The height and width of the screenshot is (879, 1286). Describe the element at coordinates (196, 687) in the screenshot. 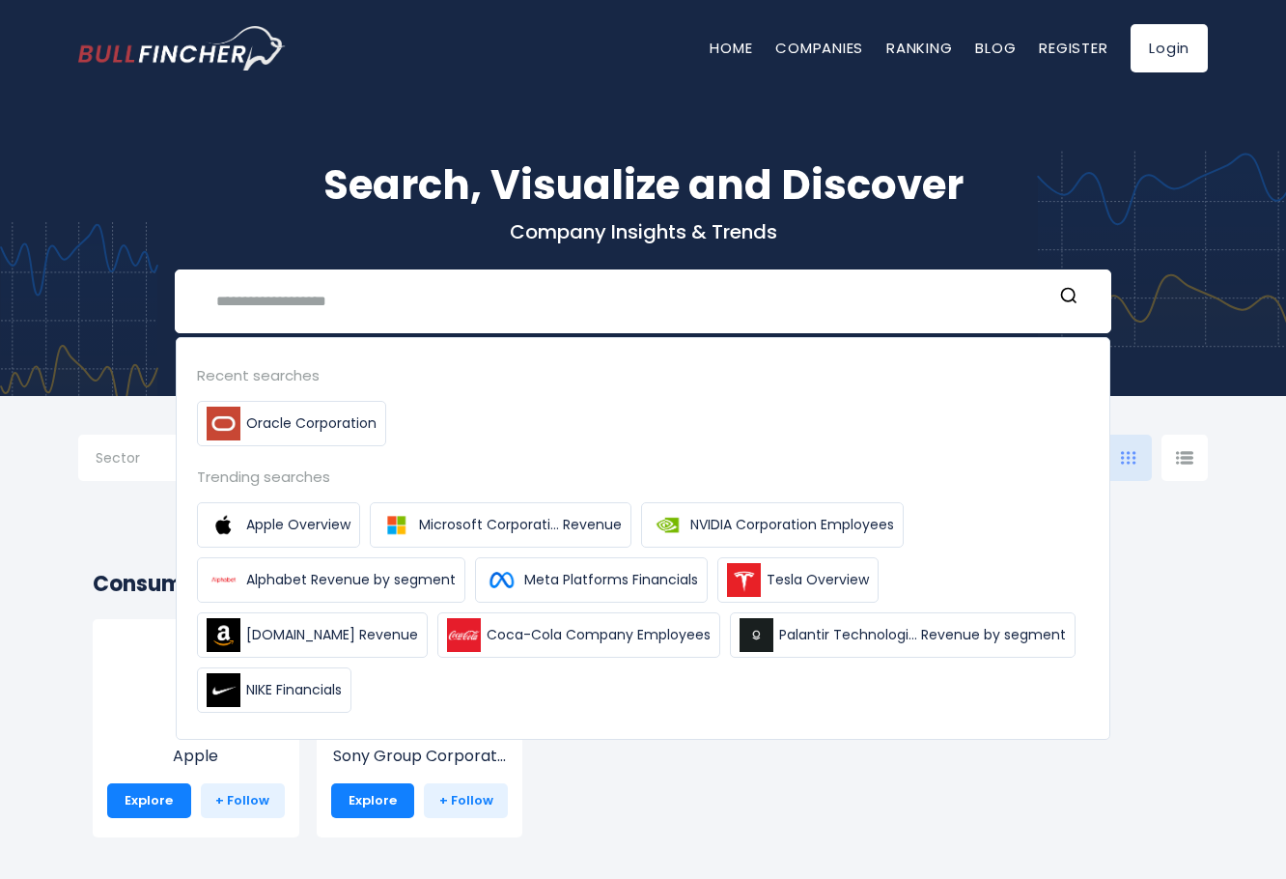

I see `img: AAPL.png` at that location.